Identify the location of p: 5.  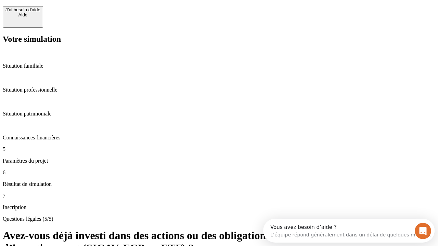
(219, 150).